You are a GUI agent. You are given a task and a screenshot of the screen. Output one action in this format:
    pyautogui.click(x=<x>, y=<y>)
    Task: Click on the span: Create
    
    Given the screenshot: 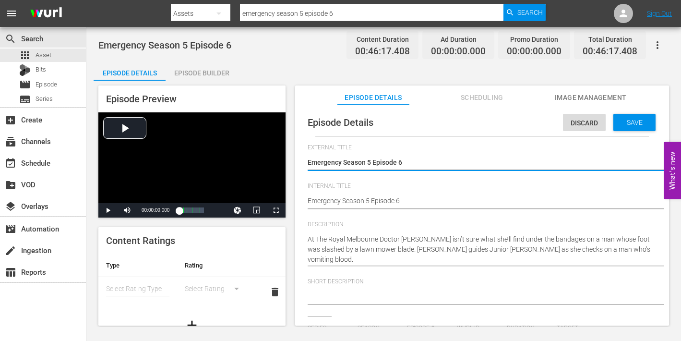 What is the action you would take?
    pyautogui.click(x=11, y=120)
    